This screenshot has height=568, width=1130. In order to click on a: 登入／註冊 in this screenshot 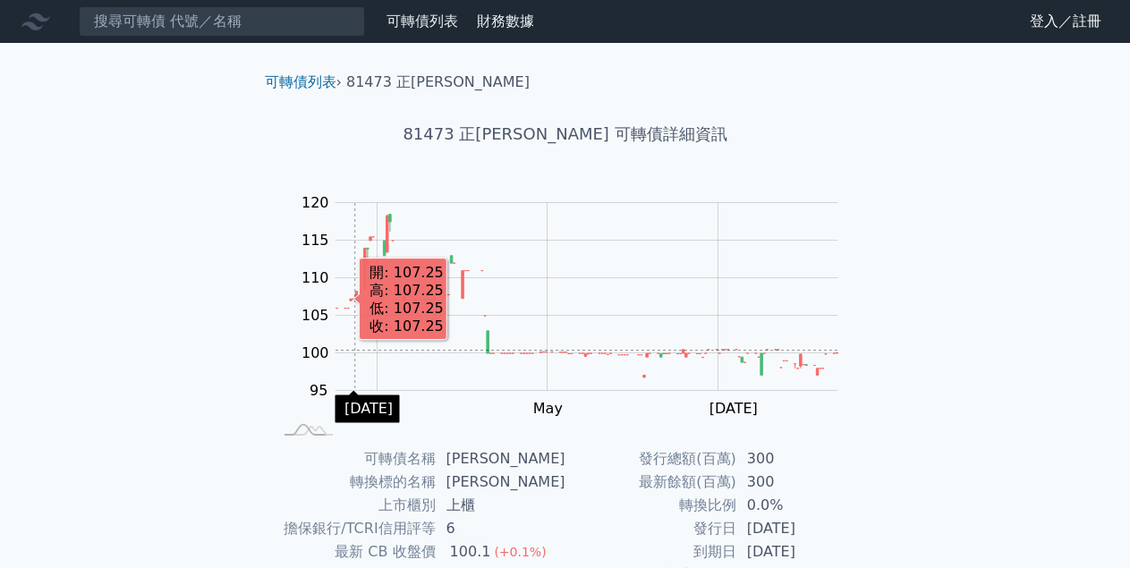, I will do `click(1066, 21)`.